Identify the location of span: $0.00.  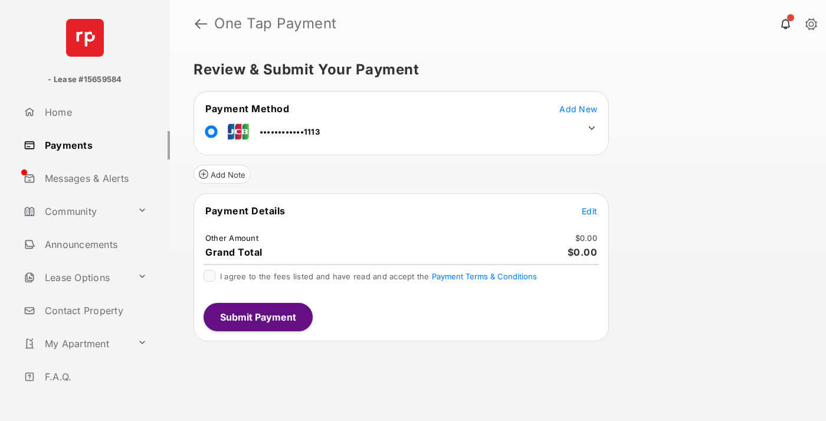
(582, 252).